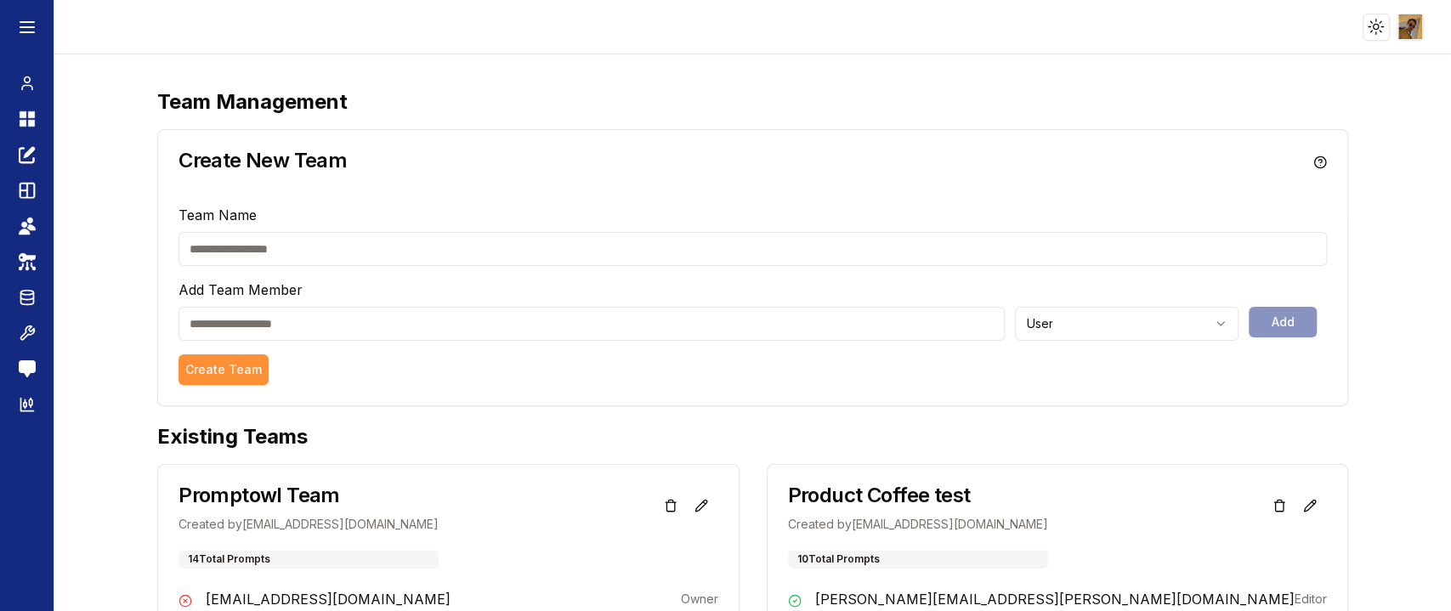 This screenshot has height=611, width=1451. What do you see at coordinates (253, 102) in the screenshot?
I see `h1: Team Management` at bounding box center [253, 102].